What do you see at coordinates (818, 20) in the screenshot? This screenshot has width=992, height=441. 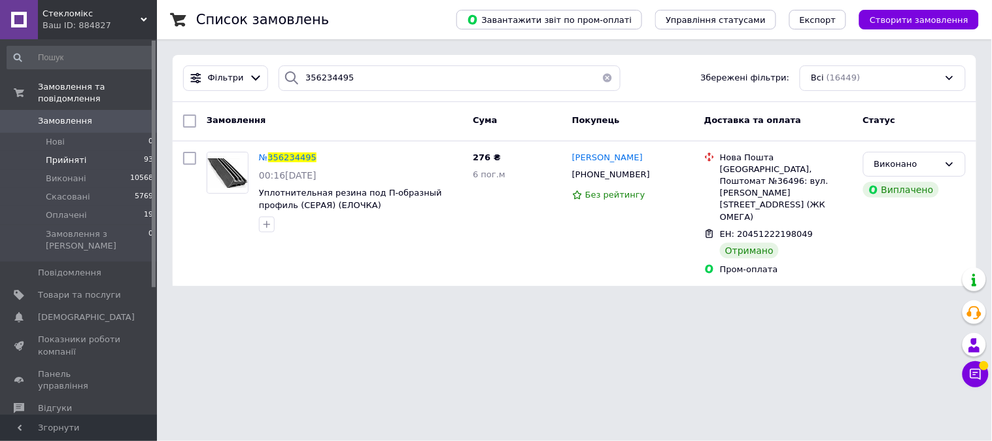 I see `button: Експорт` at bounding box center [818, 20].